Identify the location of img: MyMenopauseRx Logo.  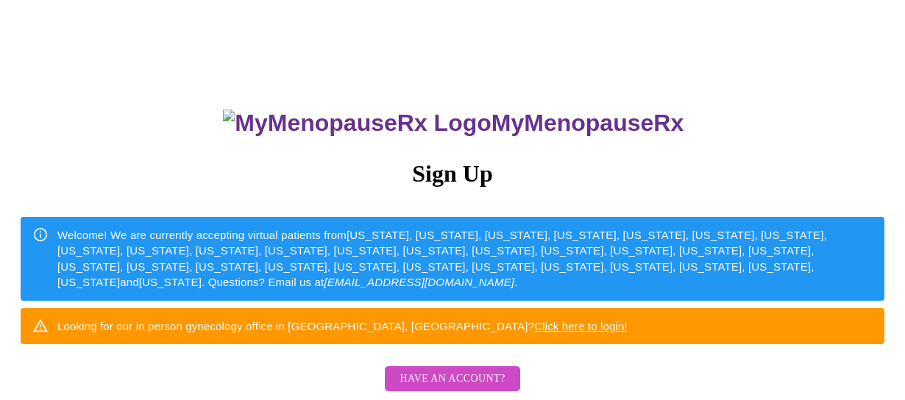
(357, 123).